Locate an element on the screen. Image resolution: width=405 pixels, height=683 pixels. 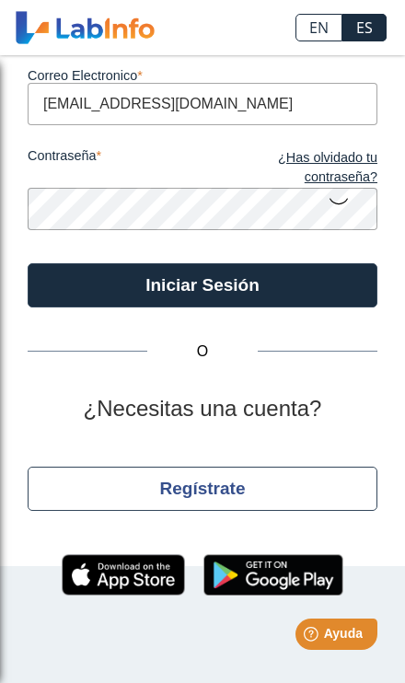
label: contraseña is located at coordinates (115, 167).